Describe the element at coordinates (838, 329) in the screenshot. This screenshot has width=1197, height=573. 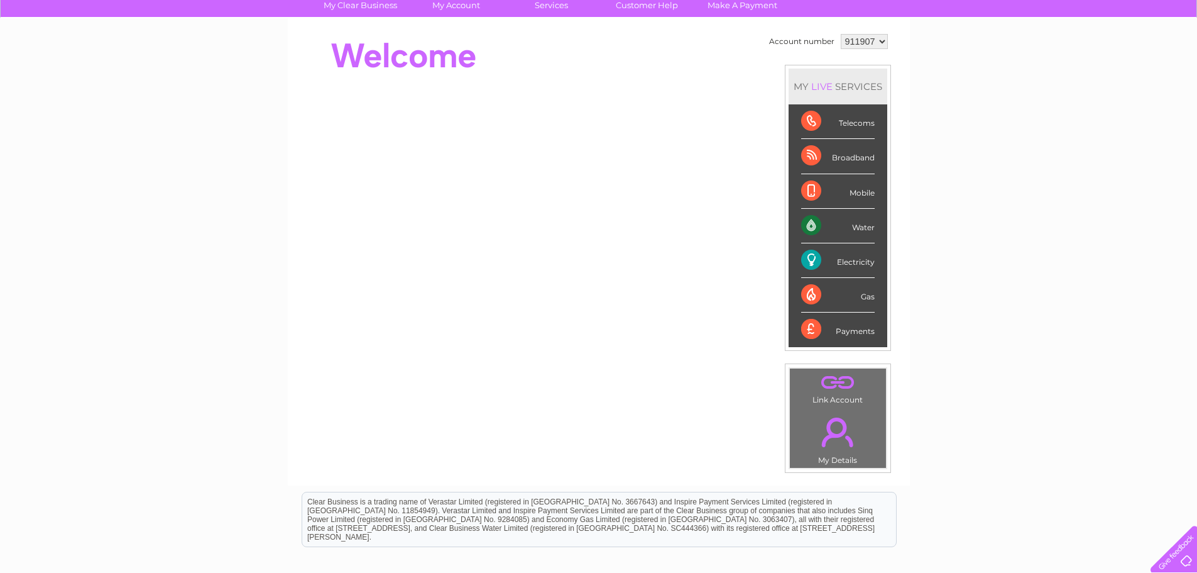
I see `div: Payments` at that location.